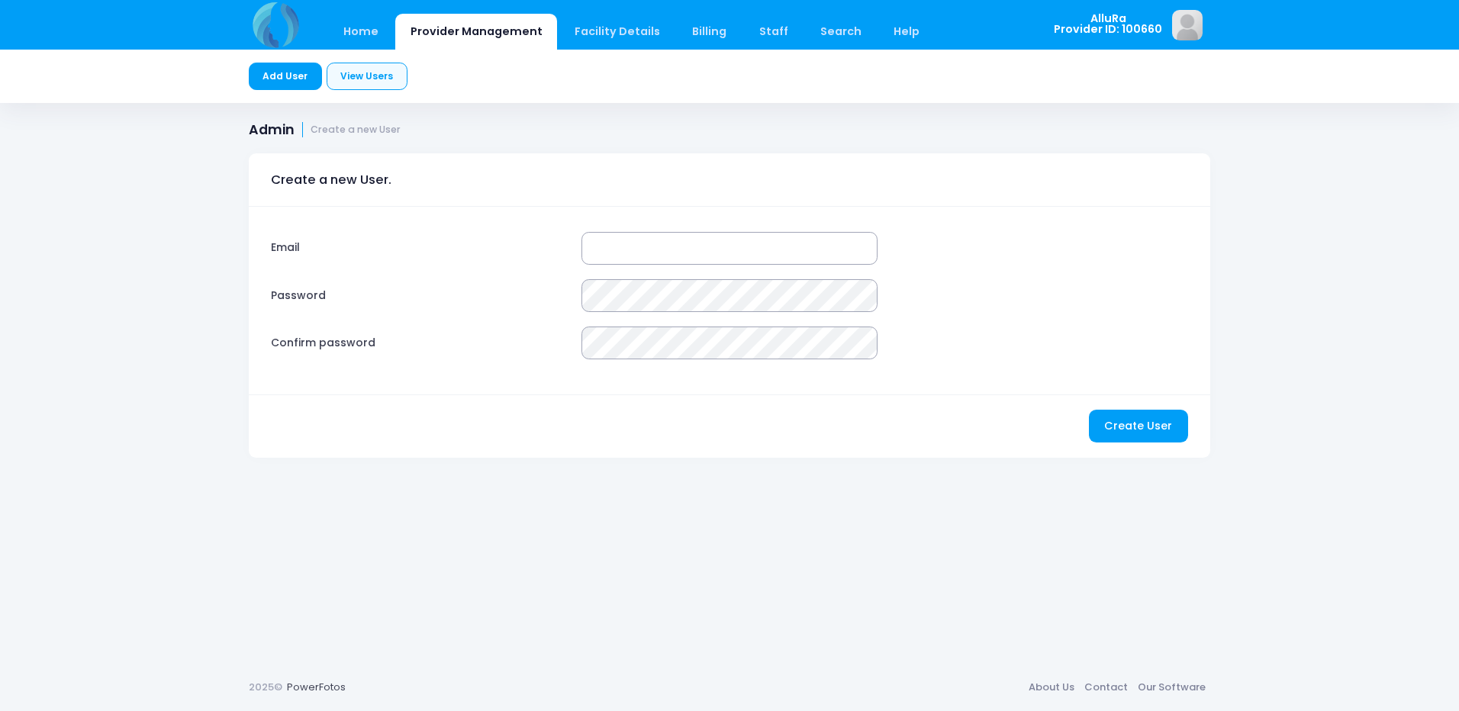 This screenshot has width=1459, height=711. Describe the element at coordinates (266, 687) in the screenshot. I see `span: 2025©` at that location.